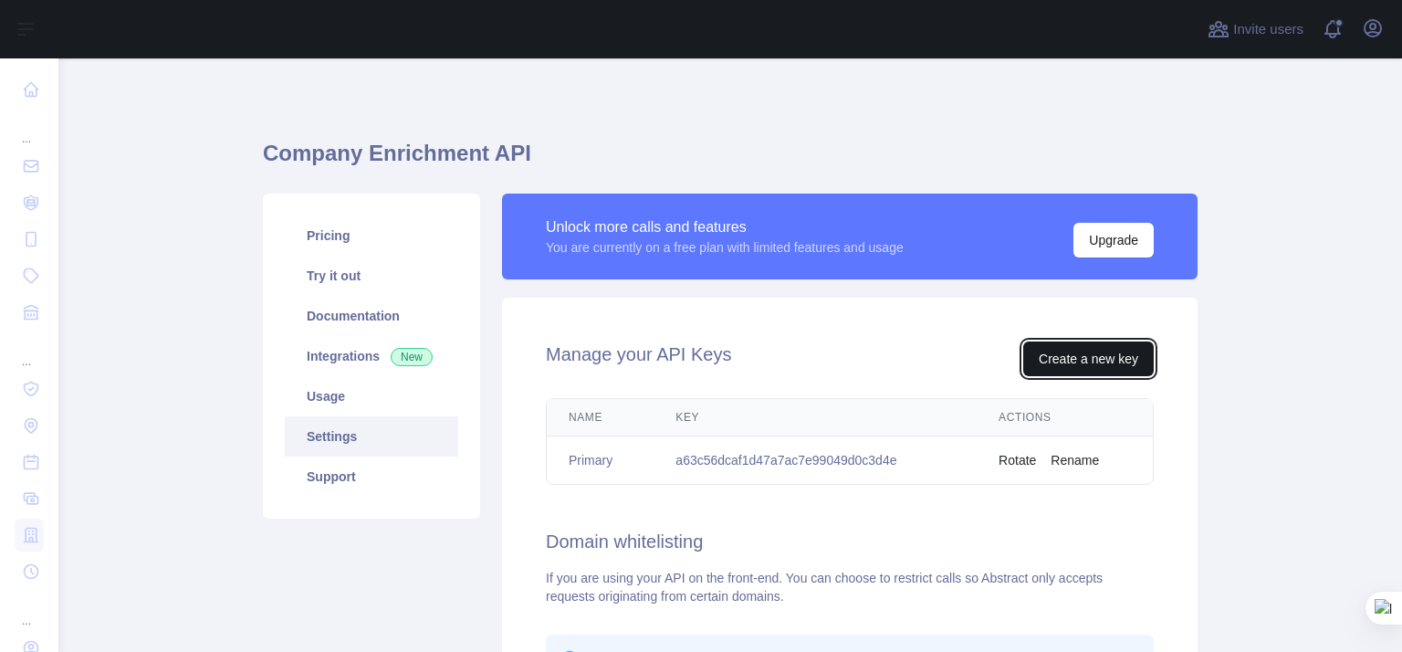 This screenshot has height=652, width=1402. I want to click on th: Actions, so click(1064, 417).